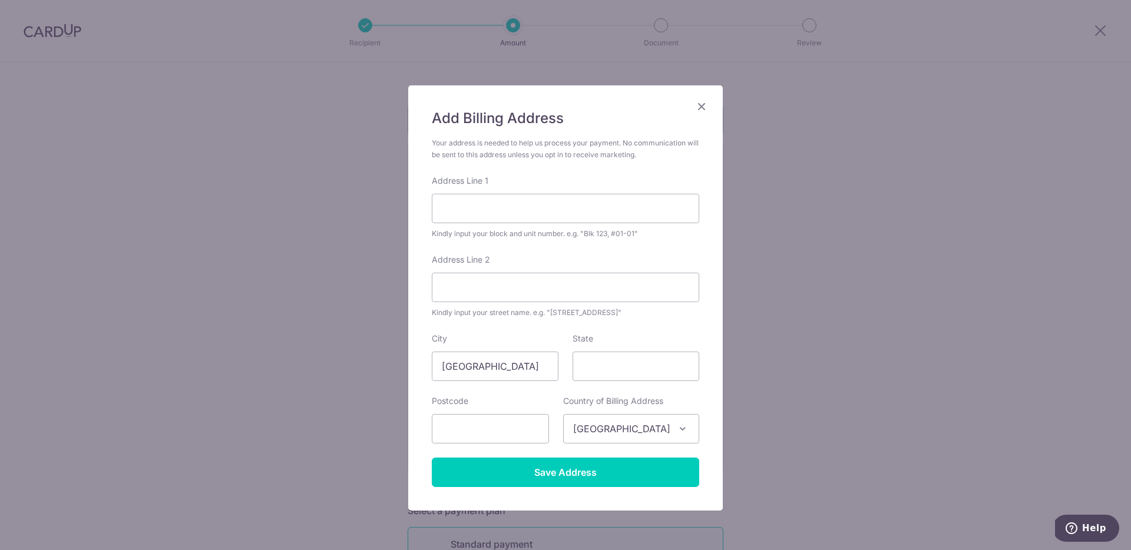 This screenshot has width=1131, height=550. I want to click on label: Address Line 2, so click(461, 260).